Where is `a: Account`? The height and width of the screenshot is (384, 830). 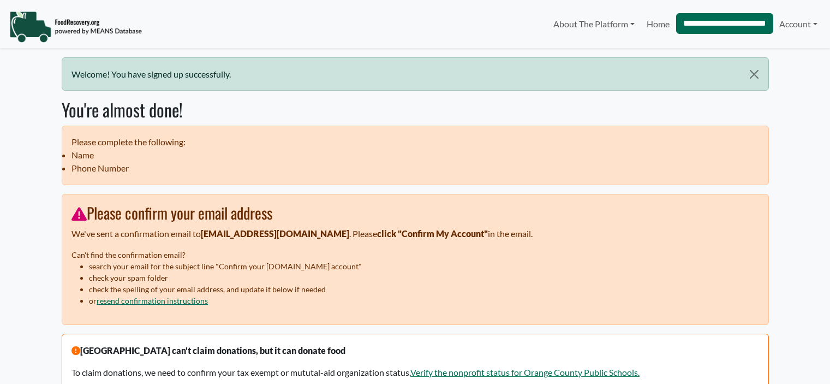
a: Account is located at coordinates (798, 24).